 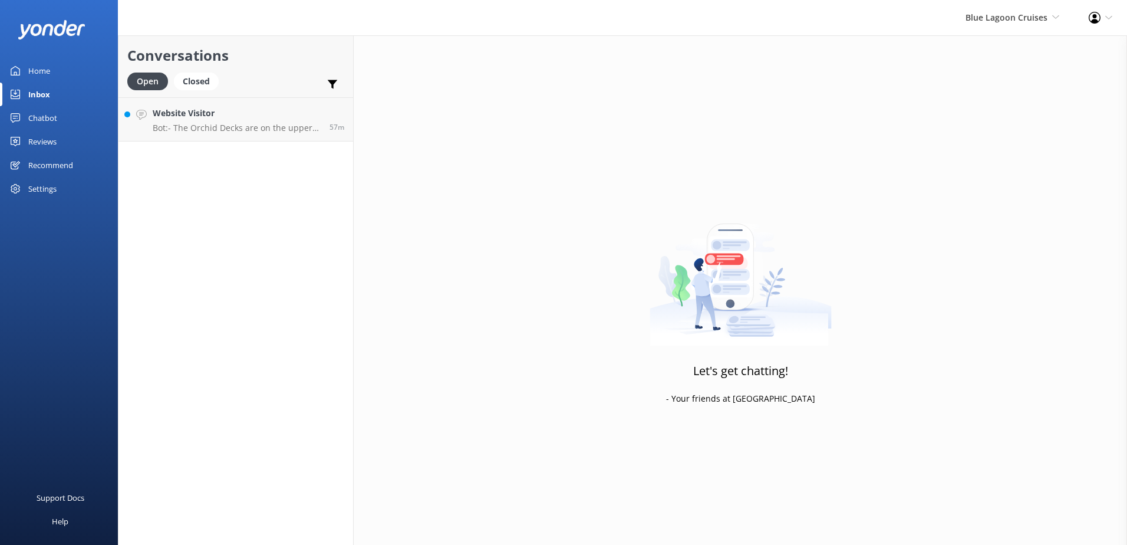 I want to click on span: Blue Lagoon Cruises, so click(x=1006, y=17).